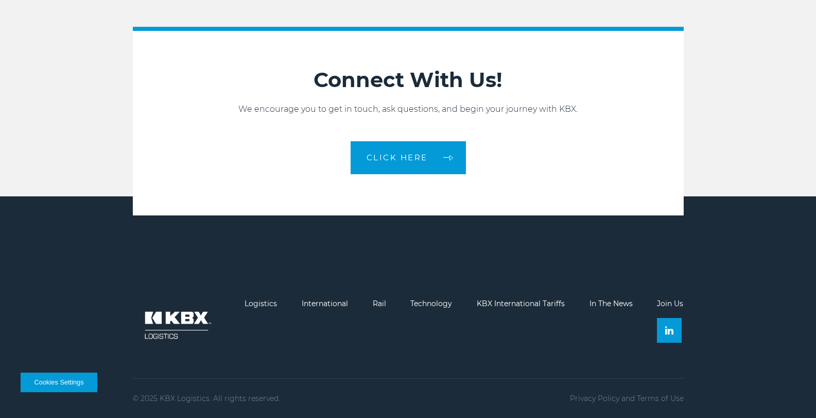 The height and width of the screenshot is (418, 816). Describe the element at coordinates (325, 303) in the screenshot. I see `a: International` at that location.